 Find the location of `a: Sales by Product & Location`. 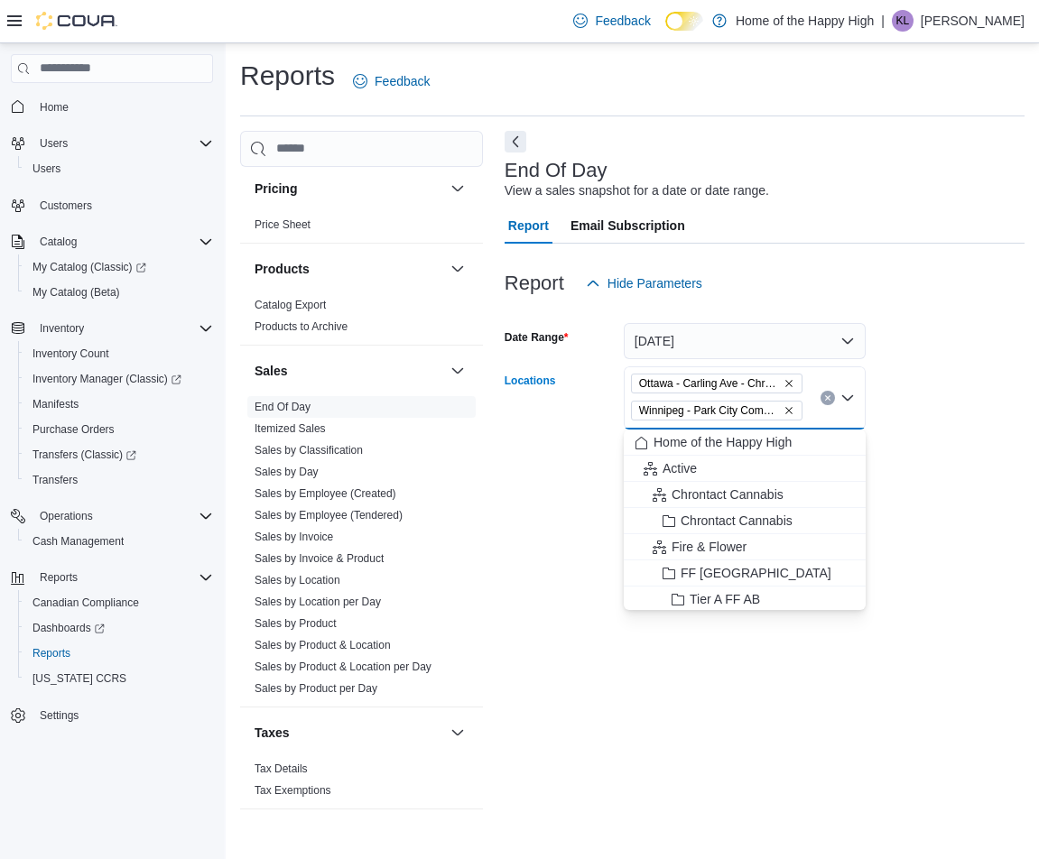

a: Sales by Product & Location is located at coordinates (322, 646).